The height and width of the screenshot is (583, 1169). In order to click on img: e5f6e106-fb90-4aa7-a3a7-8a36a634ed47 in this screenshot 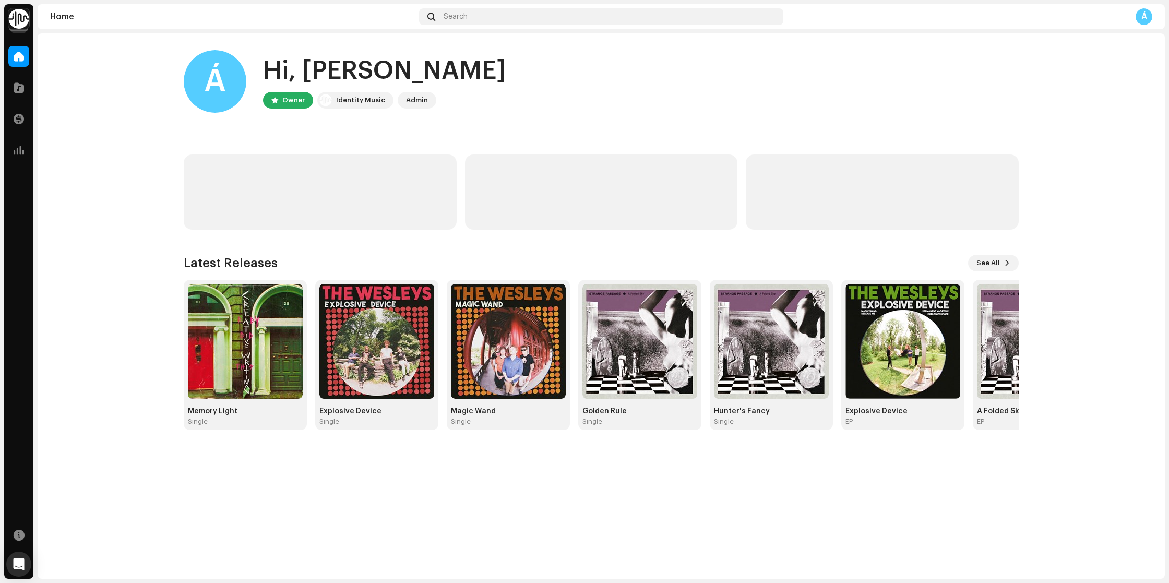, I will do `click(245, 341)`.